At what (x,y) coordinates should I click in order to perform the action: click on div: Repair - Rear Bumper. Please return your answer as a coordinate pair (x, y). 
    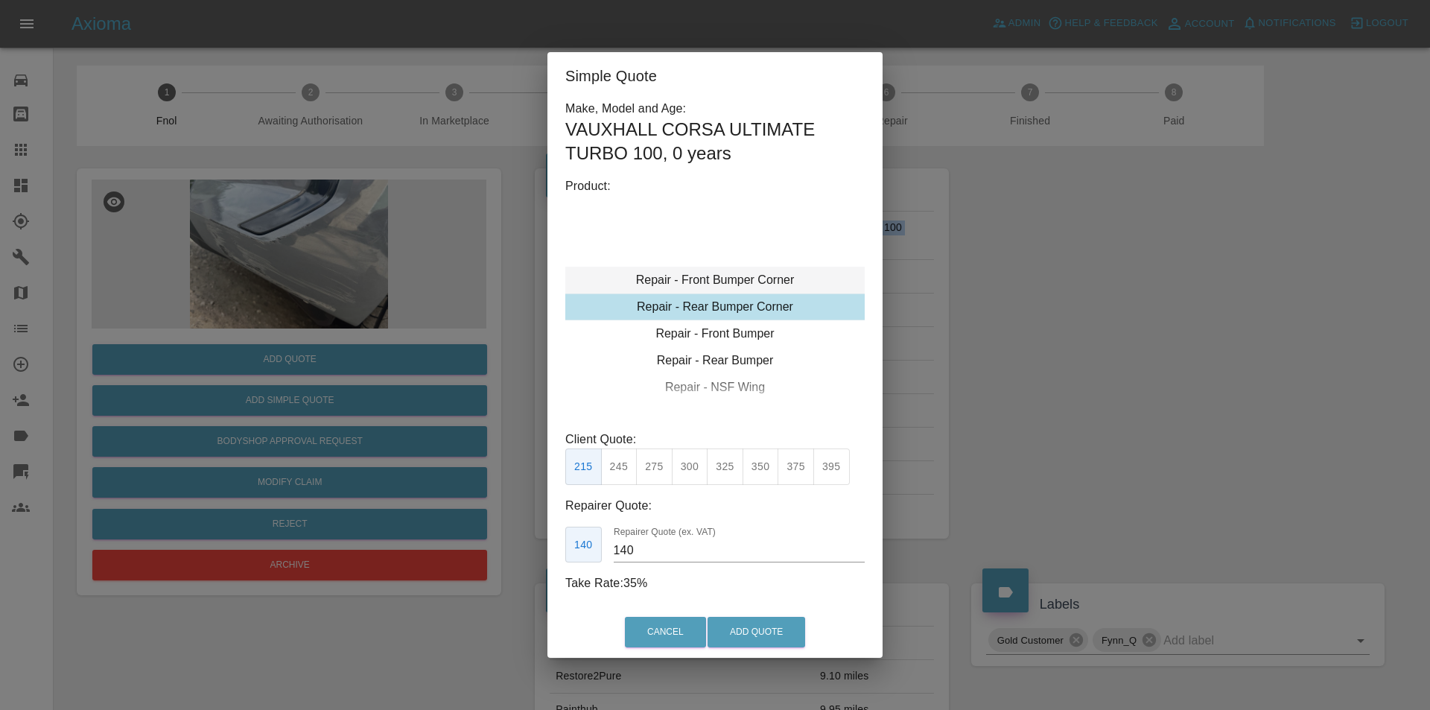
    Looking at the image, I should click on (715, 360).